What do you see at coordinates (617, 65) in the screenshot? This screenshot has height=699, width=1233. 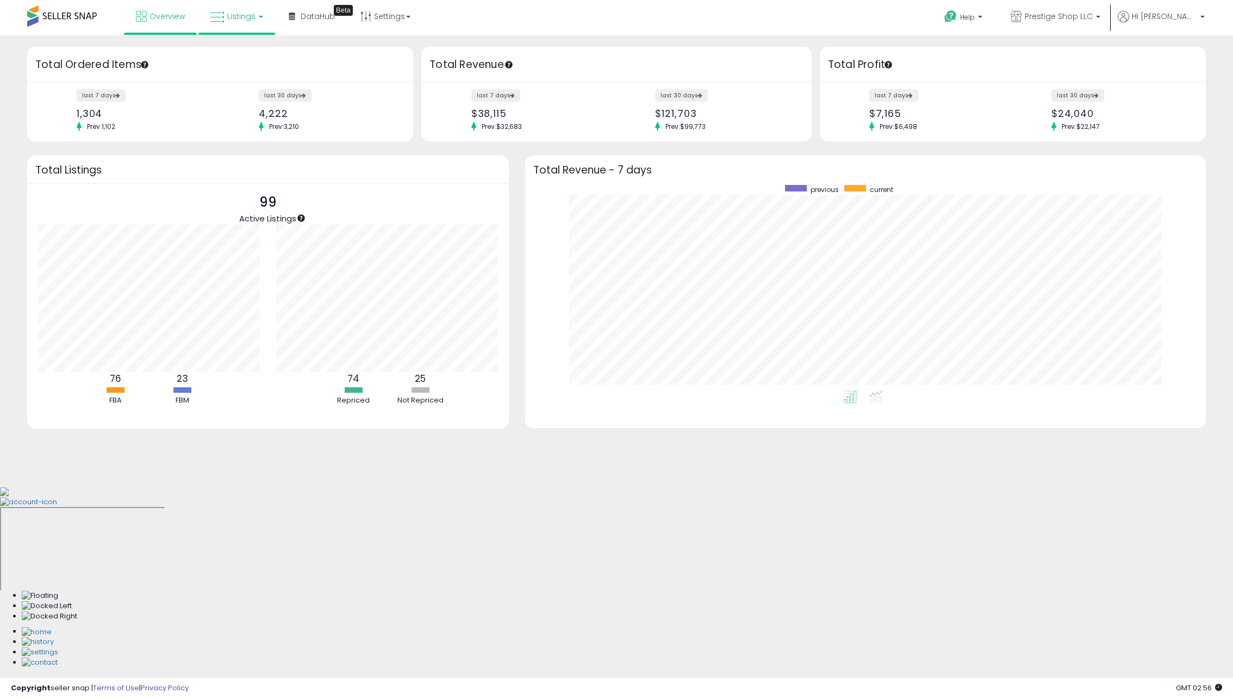 I see `h3: Total Revenue` at bounding box center [617, 65].